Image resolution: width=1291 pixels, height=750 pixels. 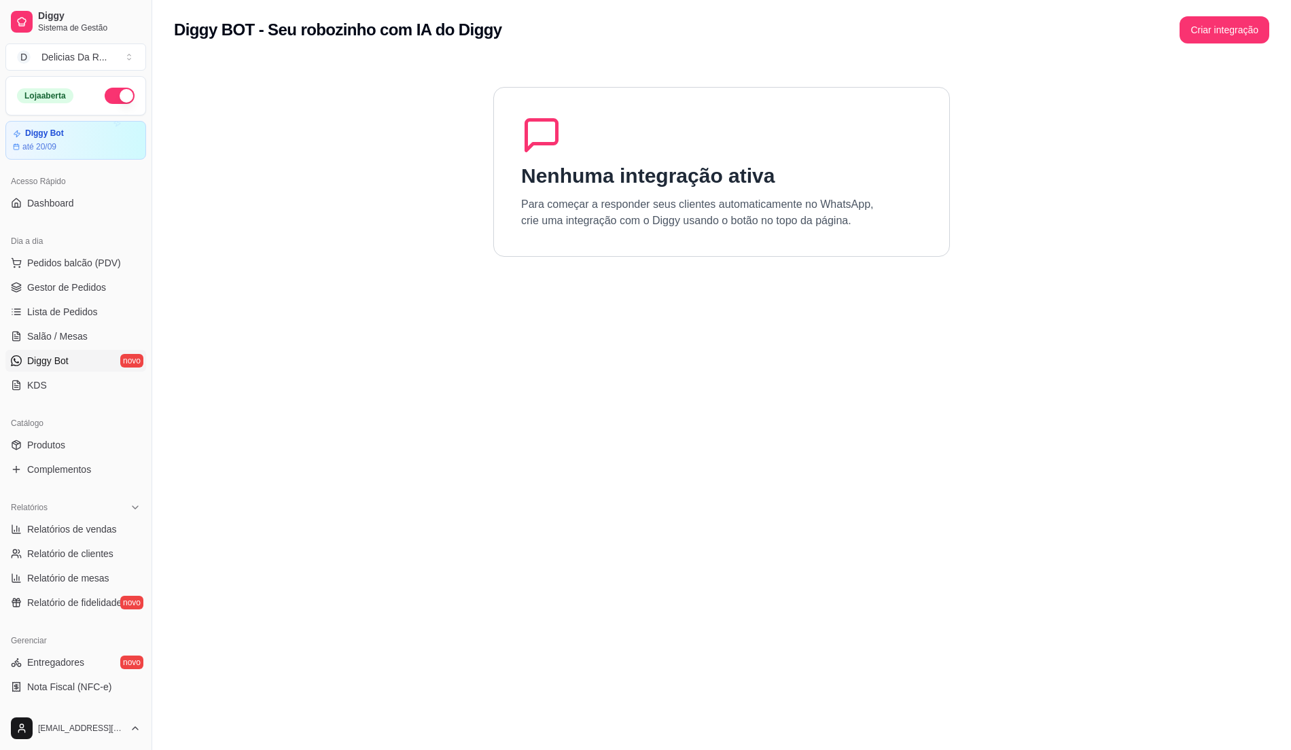 I want to click on article: Diggy Bot, so click(x=44, y=133).